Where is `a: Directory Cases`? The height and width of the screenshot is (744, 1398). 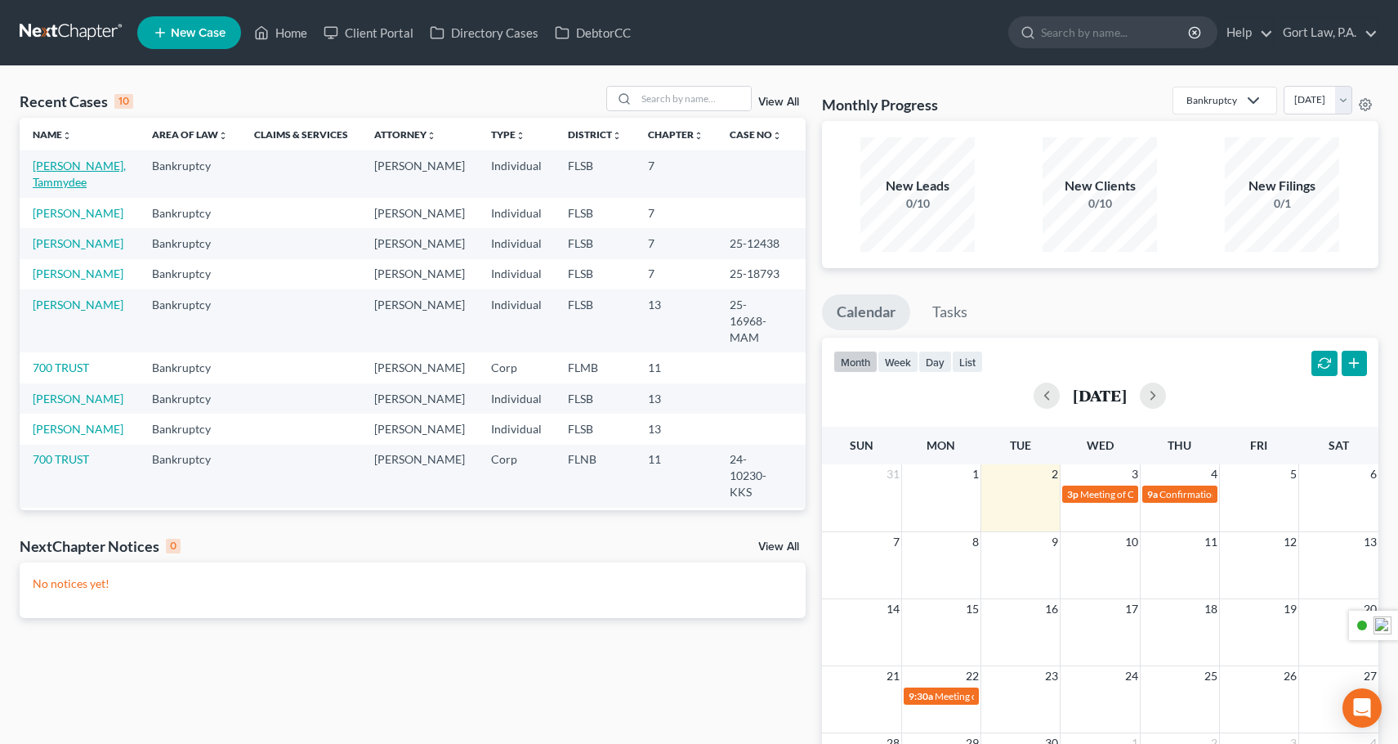
a: Directory Cases is located at coordinates (484, 33).